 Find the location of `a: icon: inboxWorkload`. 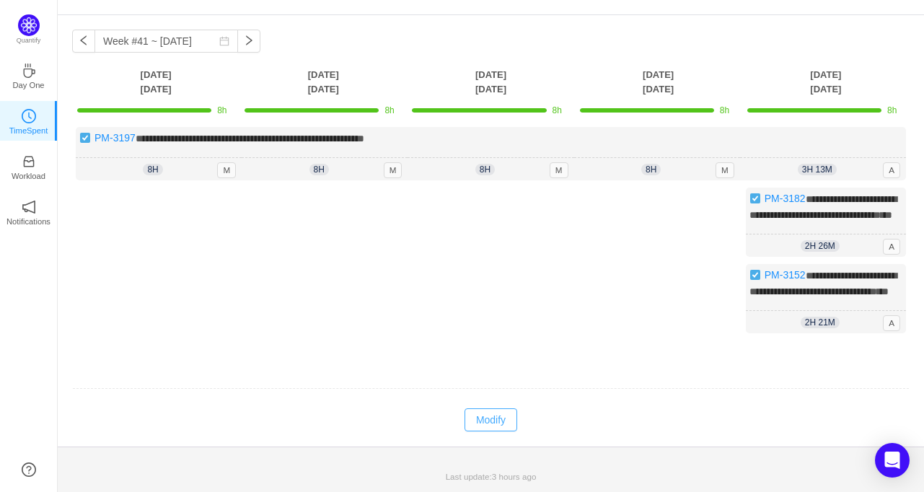

a: icon: inboxWorkload is located at coordinates (29, 166).